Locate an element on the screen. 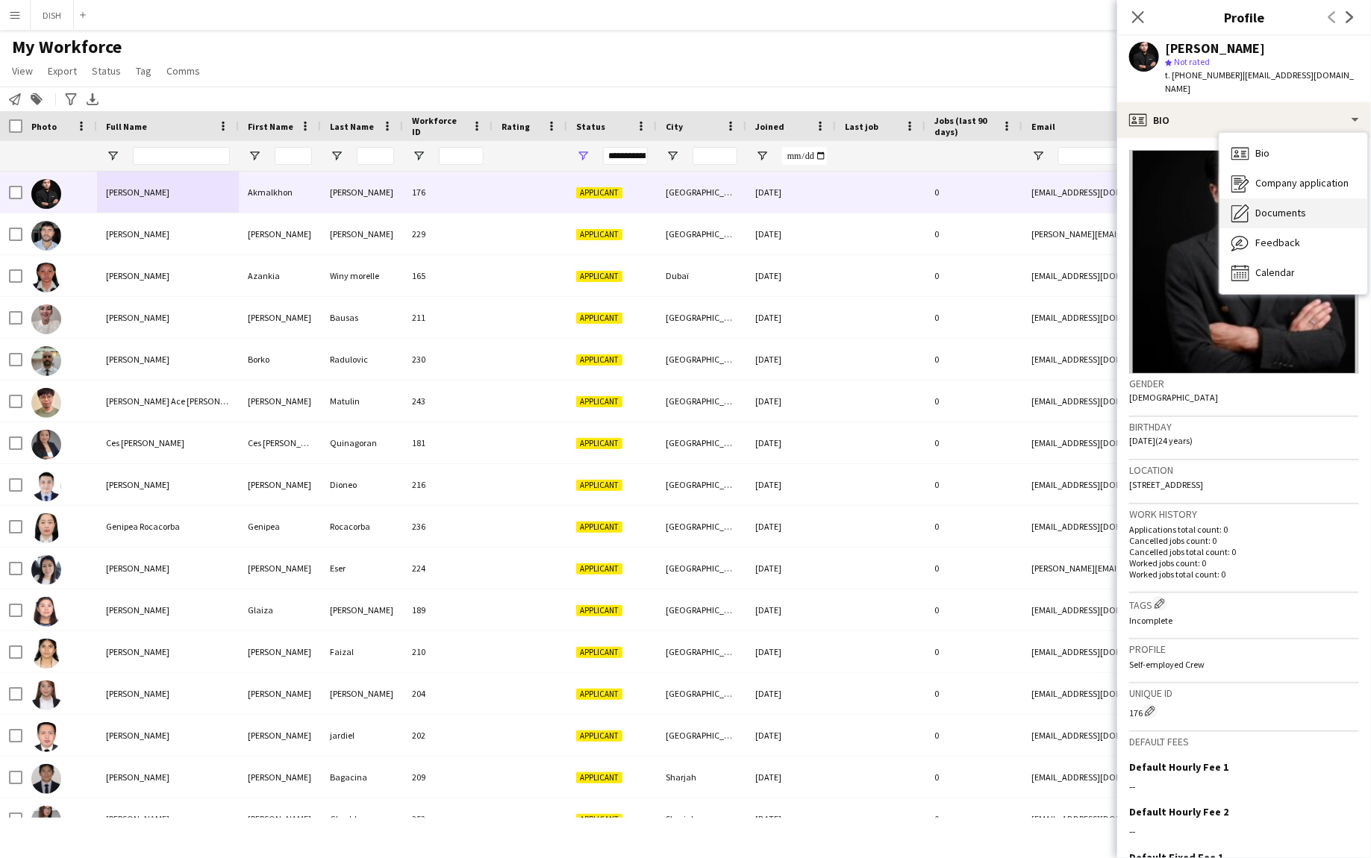 The width and height of the screenshot is (1371, 858). span: Bio is located at coordinates (1262, 153).